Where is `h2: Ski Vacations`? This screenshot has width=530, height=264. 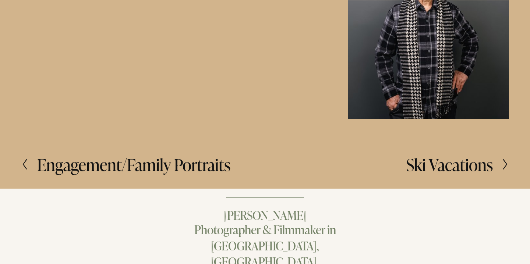
h2: Ski Vacations is located at coordinates (449, 164).